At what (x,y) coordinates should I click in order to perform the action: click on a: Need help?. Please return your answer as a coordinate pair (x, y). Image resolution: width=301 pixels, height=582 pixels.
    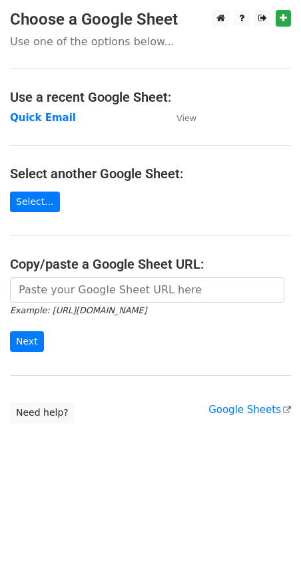
    Looking at the image, I should click on (42, 413).